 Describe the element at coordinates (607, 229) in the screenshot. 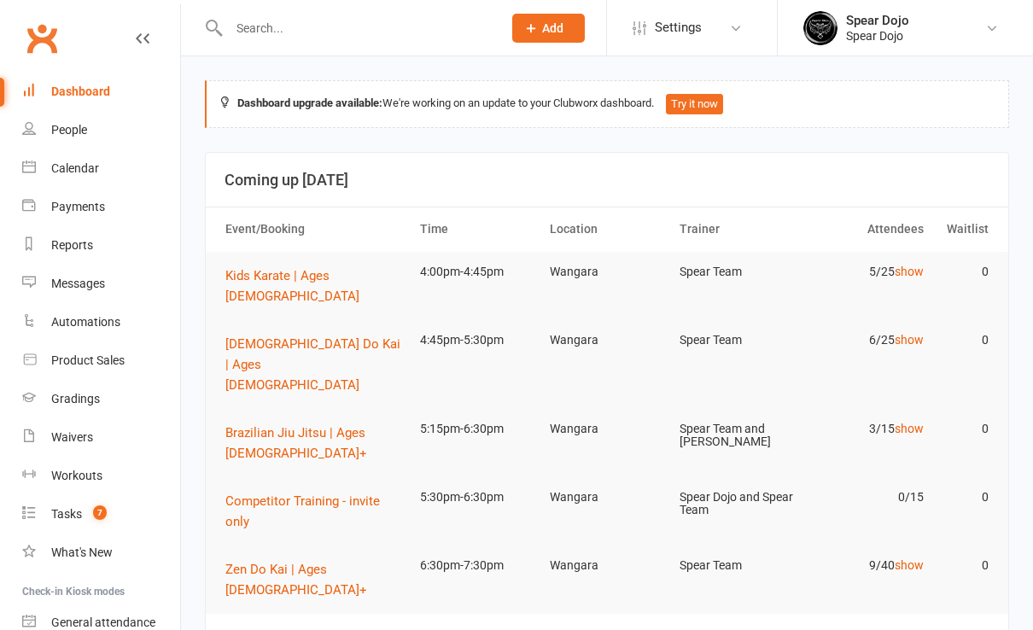

I see `th: Location` at that location.